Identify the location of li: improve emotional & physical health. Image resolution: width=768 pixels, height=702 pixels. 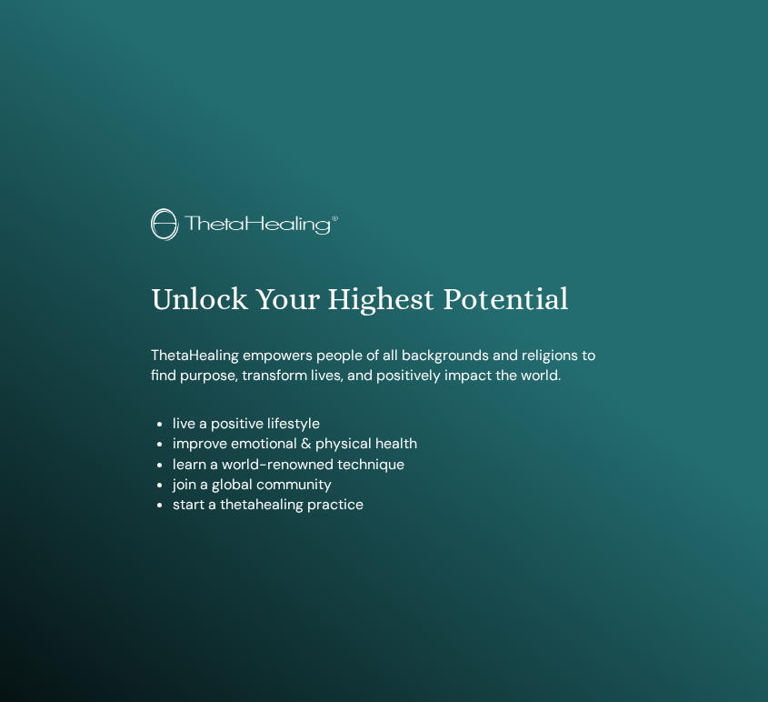
(395, 444).